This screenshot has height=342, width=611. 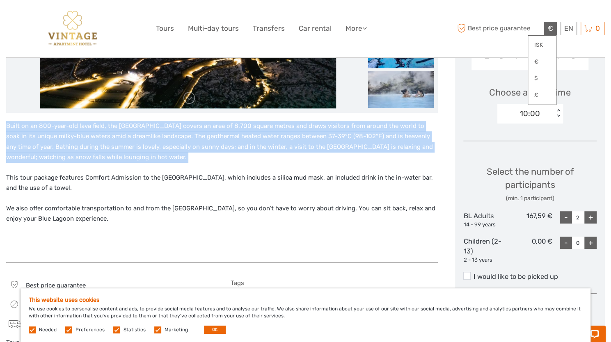 I want to click on span: 0, so click(x=598, y=28).